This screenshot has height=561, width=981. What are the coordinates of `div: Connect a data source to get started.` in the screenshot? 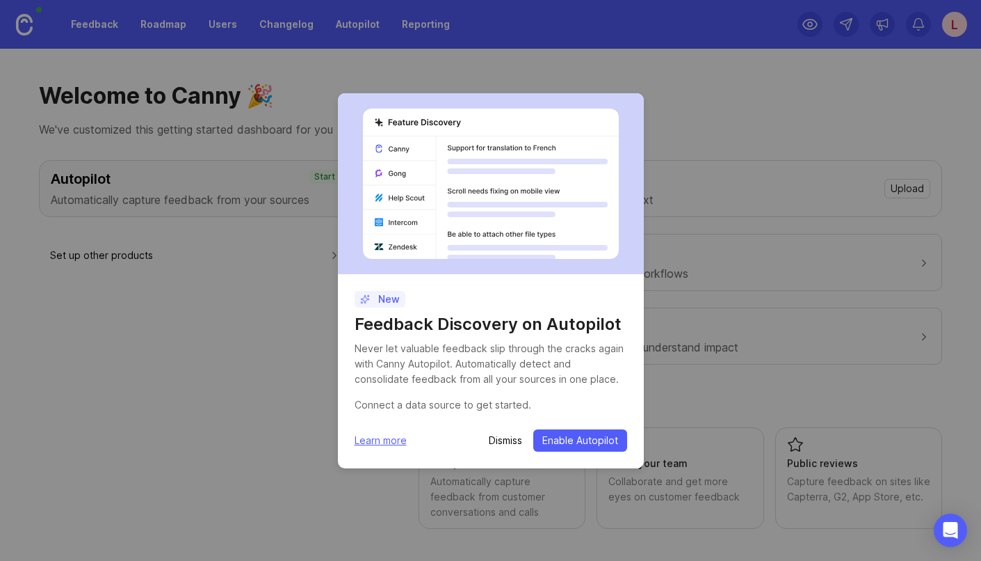 It's located at (491, 405).